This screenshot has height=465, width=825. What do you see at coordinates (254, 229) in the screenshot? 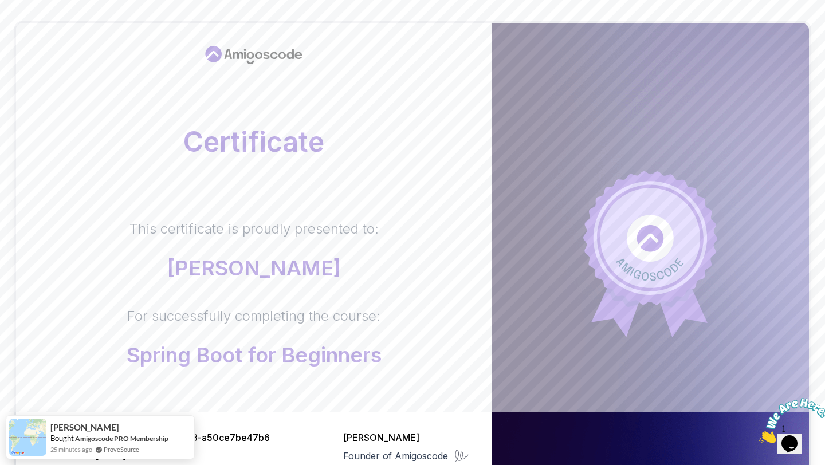
I see `p: This certificate is proudly presented to:` at bounding box center [254, 229].